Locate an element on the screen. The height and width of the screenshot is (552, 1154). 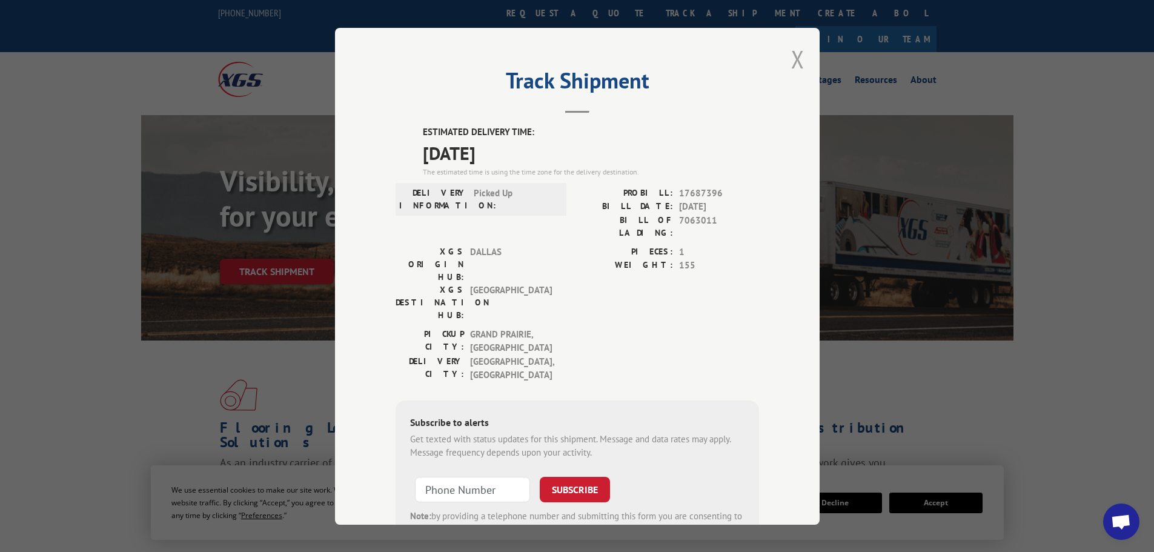
button: SUBSCRIBE is located at coordinates (575, 489).